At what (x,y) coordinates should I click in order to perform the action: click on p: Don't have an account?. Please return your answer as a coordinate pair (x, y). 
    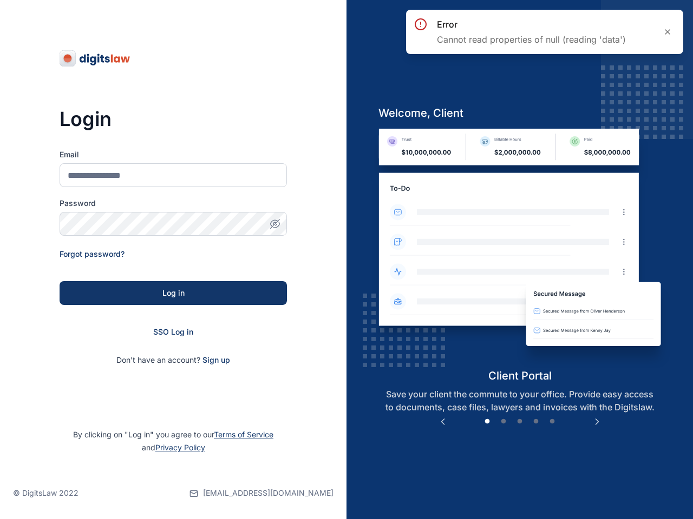
    Looking at the image, I should click on (173, 360).